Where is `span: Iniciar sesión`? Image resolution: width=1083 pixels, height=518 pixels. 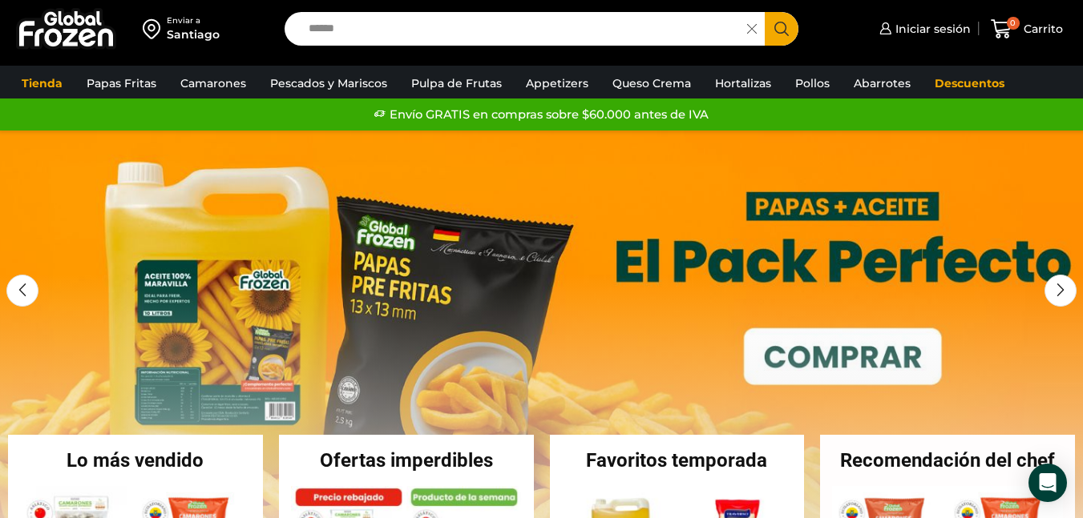
span: Iniciar sesión is located at coordinates (930, 29).